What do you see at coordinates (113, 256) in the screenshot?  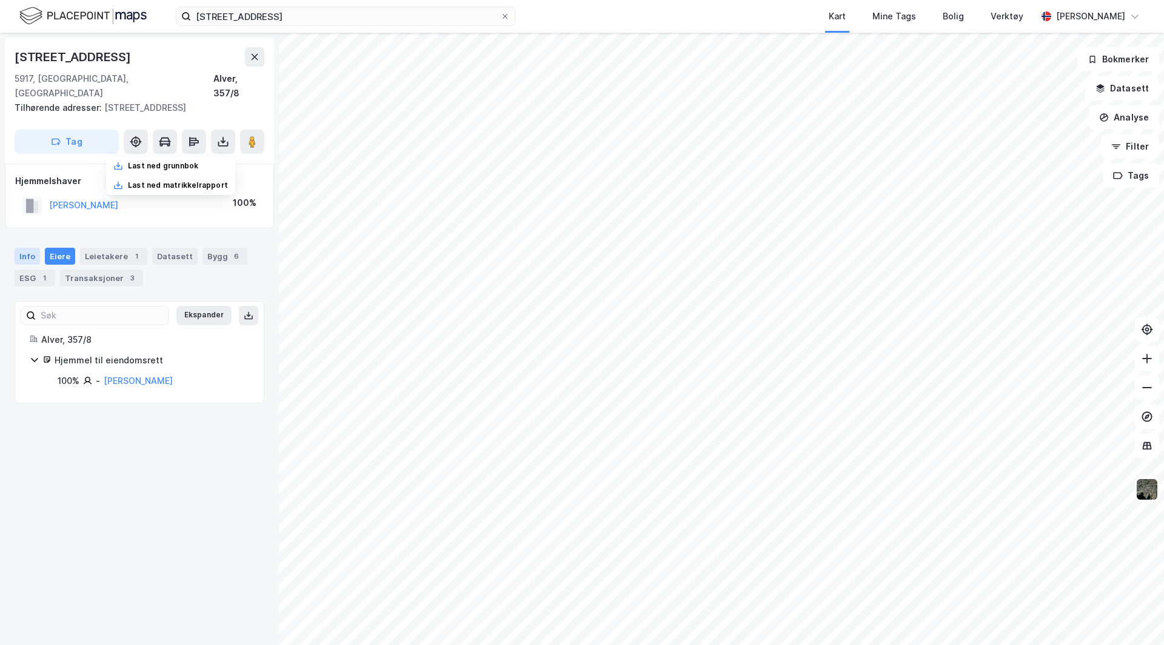 I see `div: Leietakere` at bounding box center [113, 256].